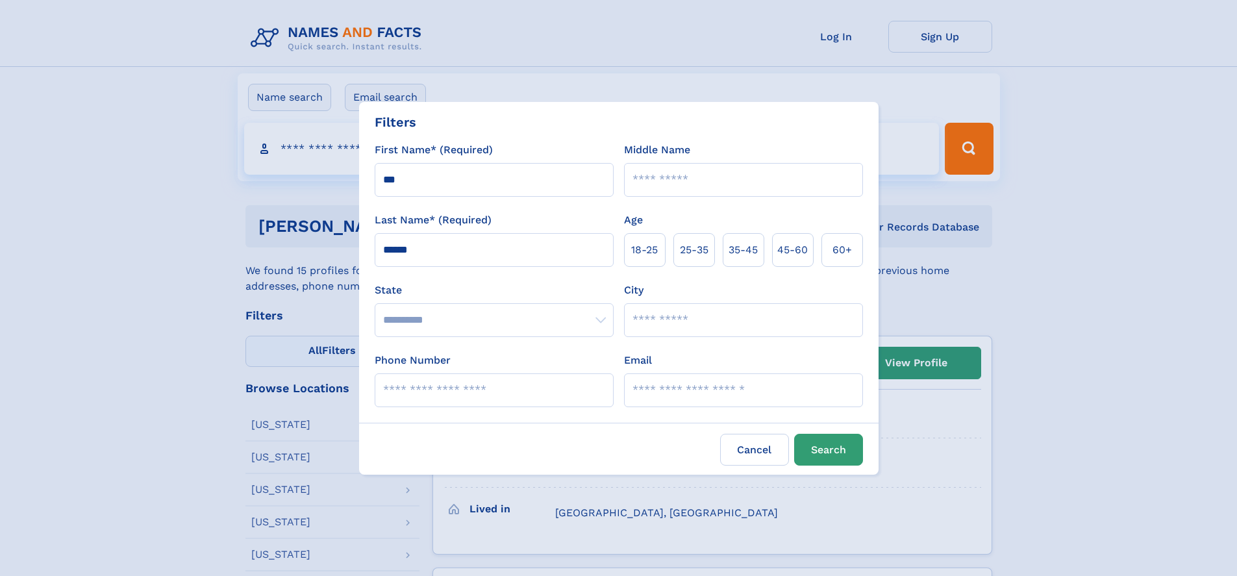  I want to click on label: City, so click(634, 290).